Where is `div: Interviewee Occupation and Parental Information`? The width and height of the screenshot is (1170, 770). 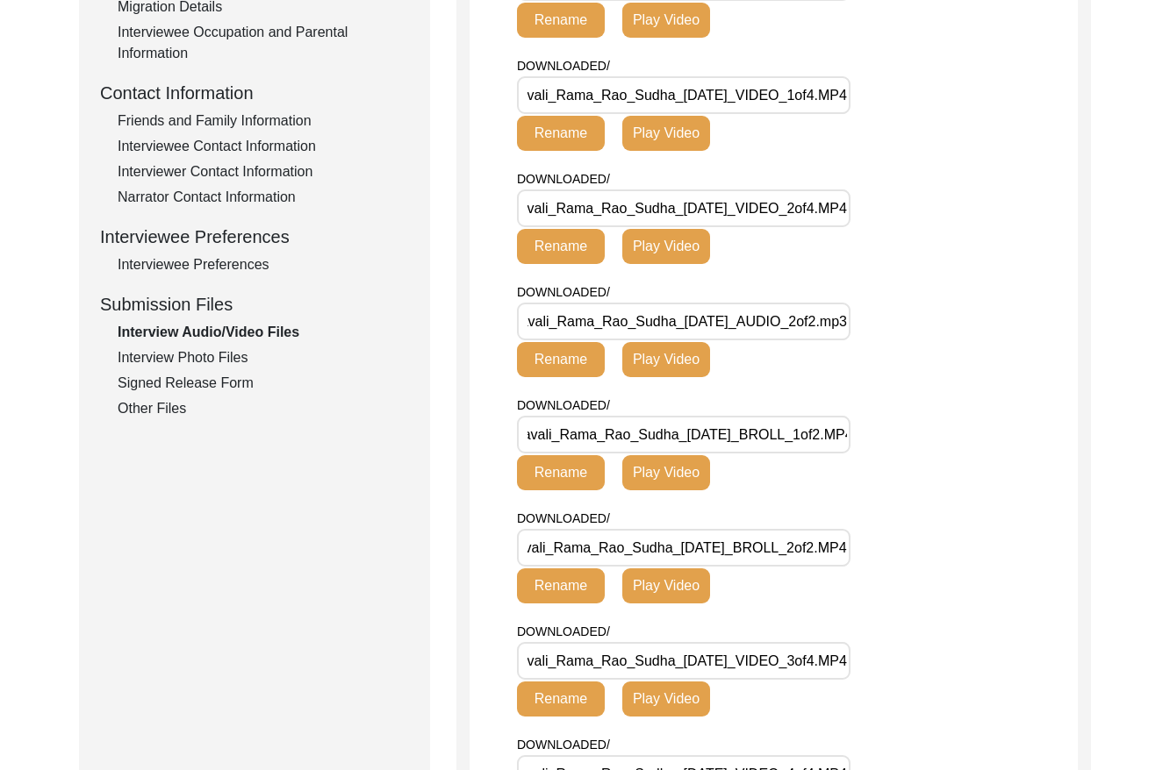
div: Interviewee Occupation and Parental Information is located at coordinates (263, 43).